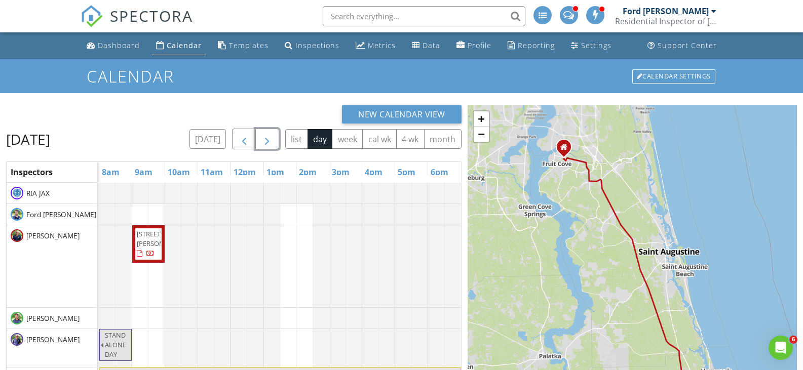  Describe the element at coordinates (531, 46) in the screenshot. I see `a: Reporting` at that location.